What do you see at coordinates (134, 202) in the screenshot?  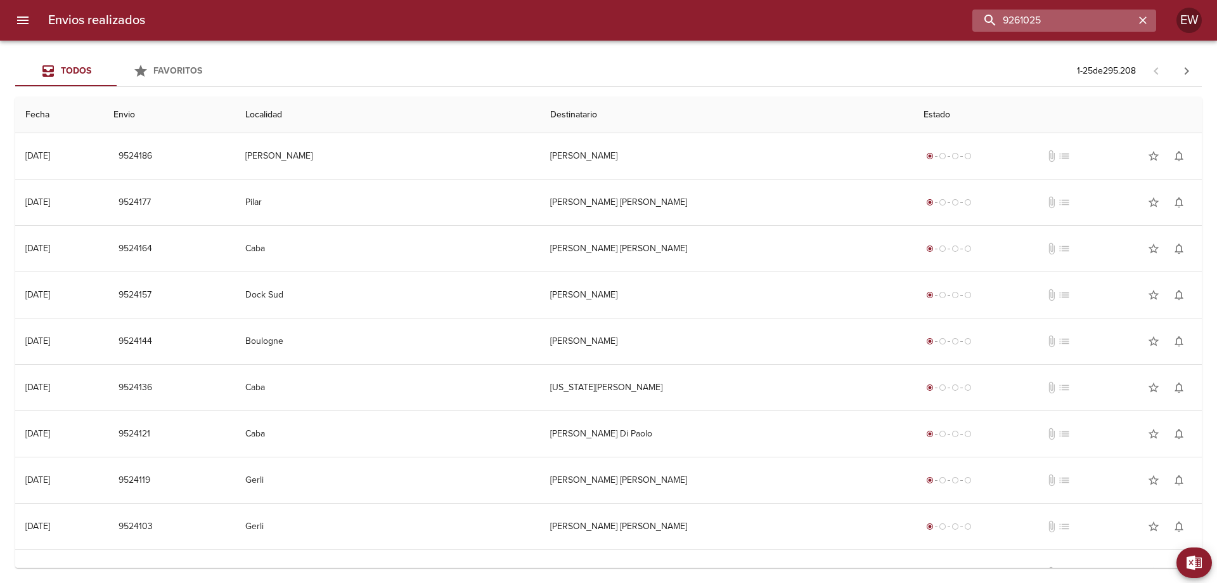 I see `span: 9524177` at bounding box center [134, 202].